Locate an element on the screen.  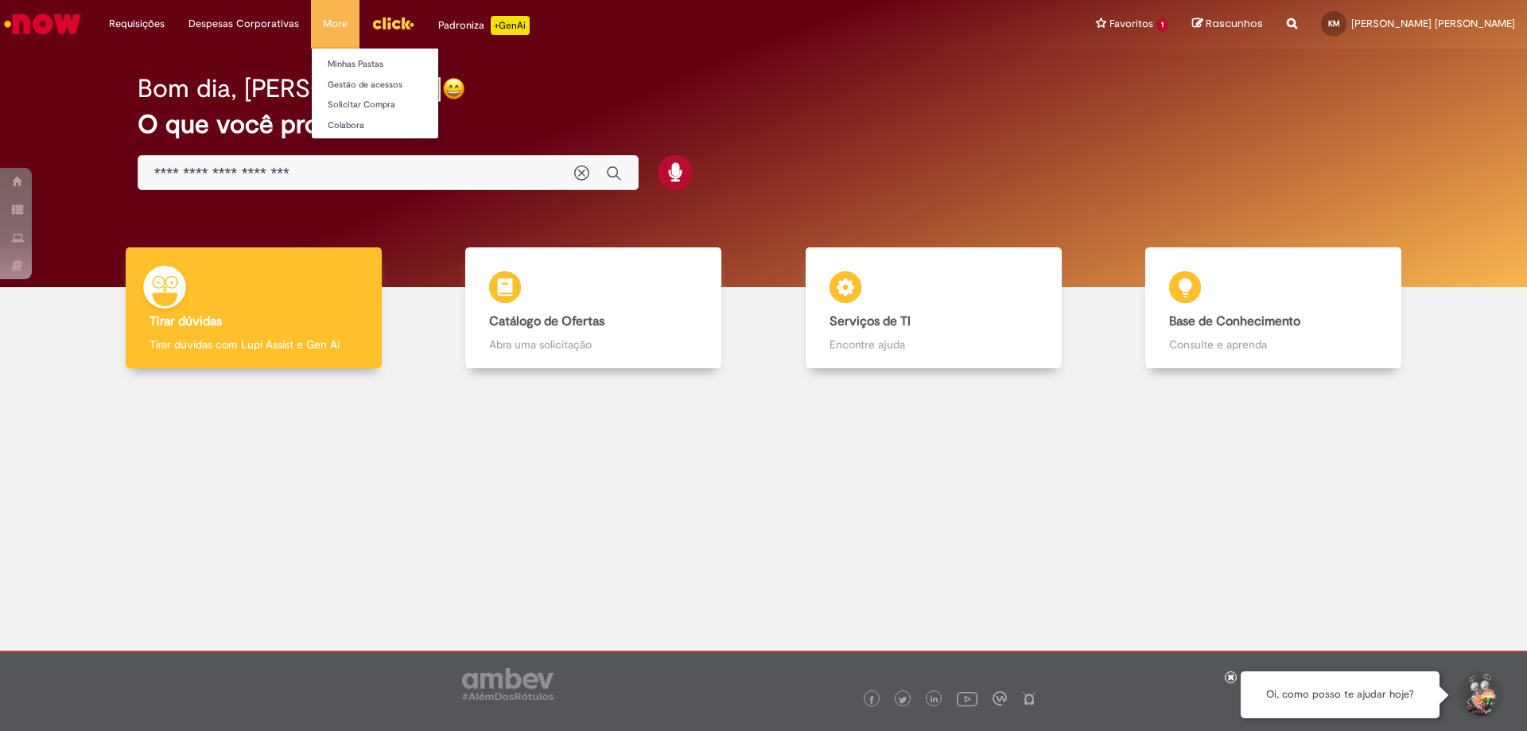
a: Base de Conhecimento Consulte e aprenda is located at coordinates (1274, 308).